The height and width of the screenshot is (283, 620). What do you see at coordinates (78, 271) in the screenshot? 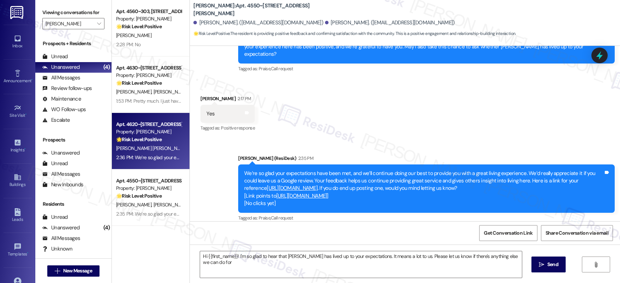
I see `span: New Message` at bounding box center [78, 271].